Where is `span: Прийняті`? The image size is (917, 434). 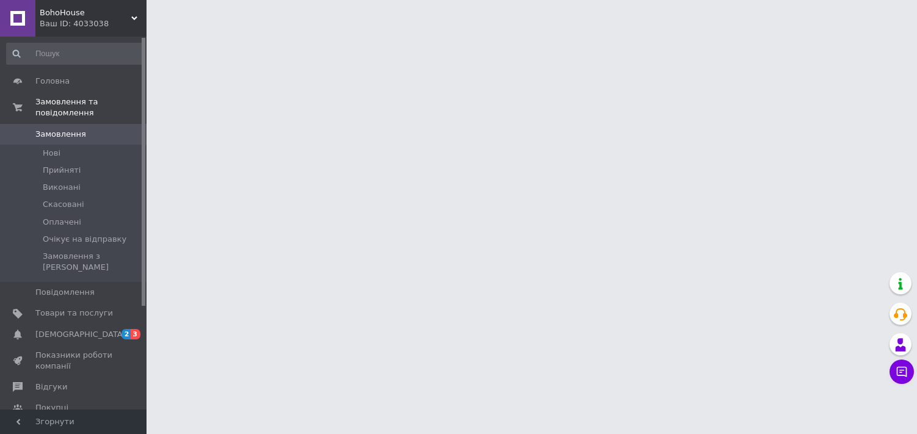
span: Прийняті is located at coordinates (62, 170).